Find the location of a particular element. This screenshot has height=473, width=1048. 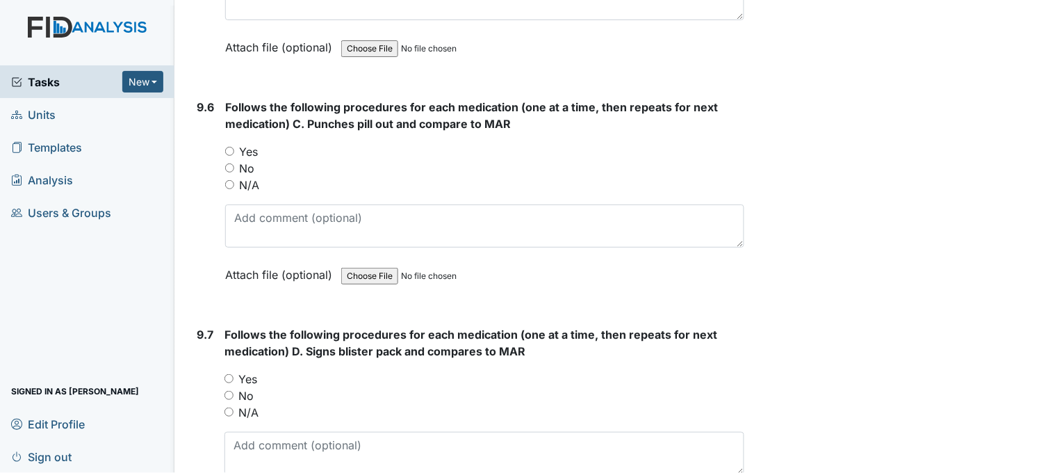

label: 9.6 is located at coordinates (205, 107).